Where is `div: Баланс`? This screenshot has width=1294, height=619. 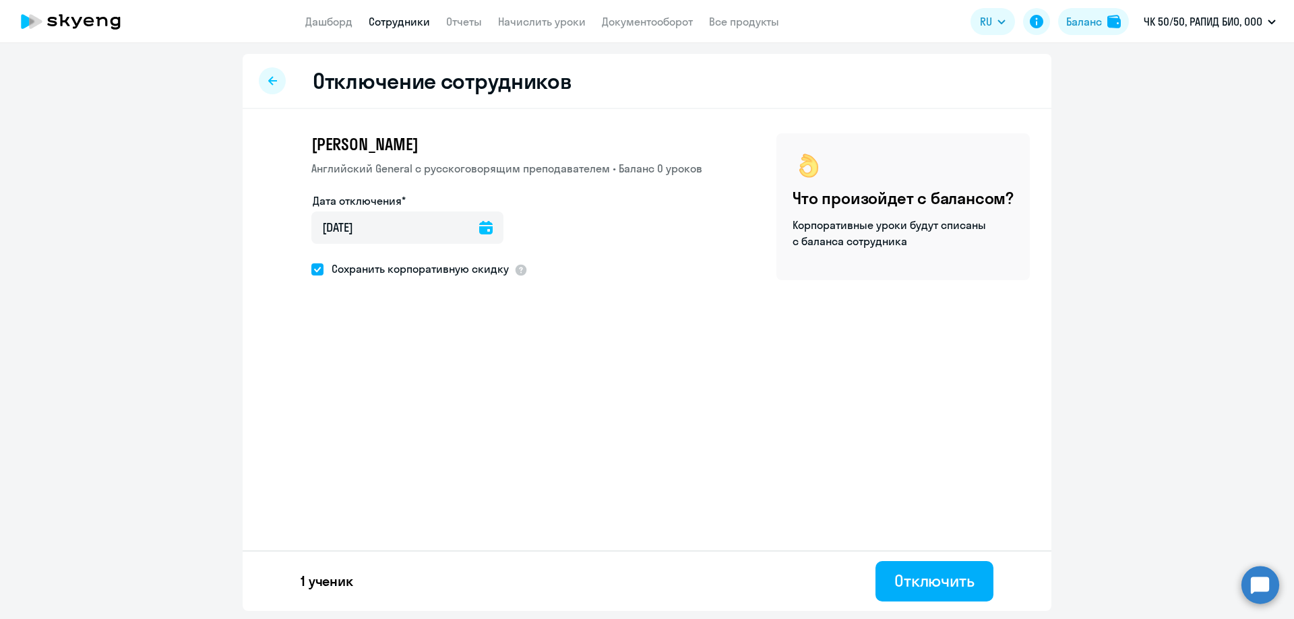
div: Баланс is located at coordinates (1083, 22).